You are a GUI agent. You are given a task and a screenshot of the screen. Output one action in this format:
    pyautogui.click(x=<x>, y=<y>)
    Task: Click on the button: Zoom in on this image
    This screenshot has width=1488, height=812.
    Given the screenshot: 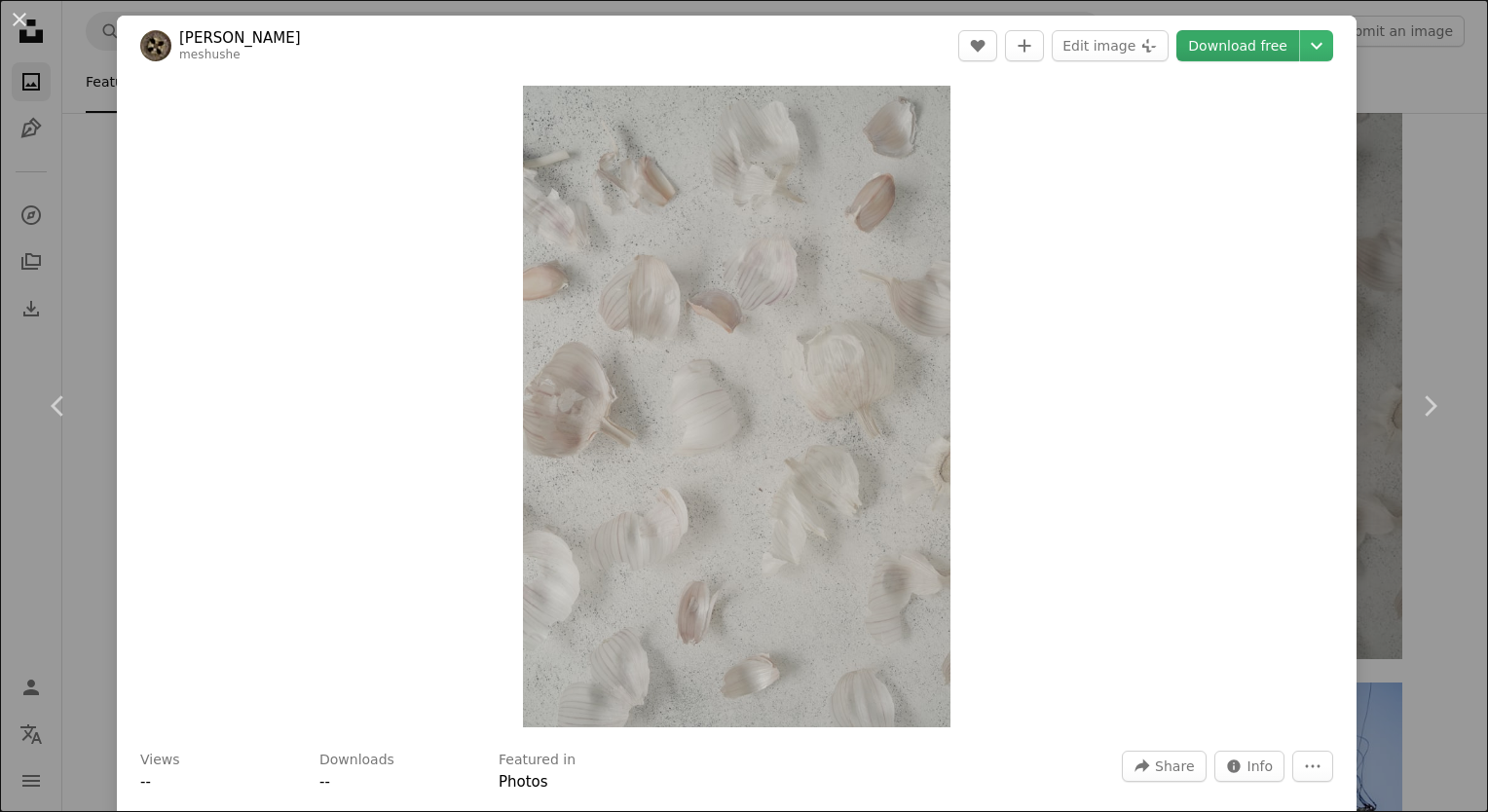 What is the action you would take?
    pyautogui.click(x=736, y=406)
    